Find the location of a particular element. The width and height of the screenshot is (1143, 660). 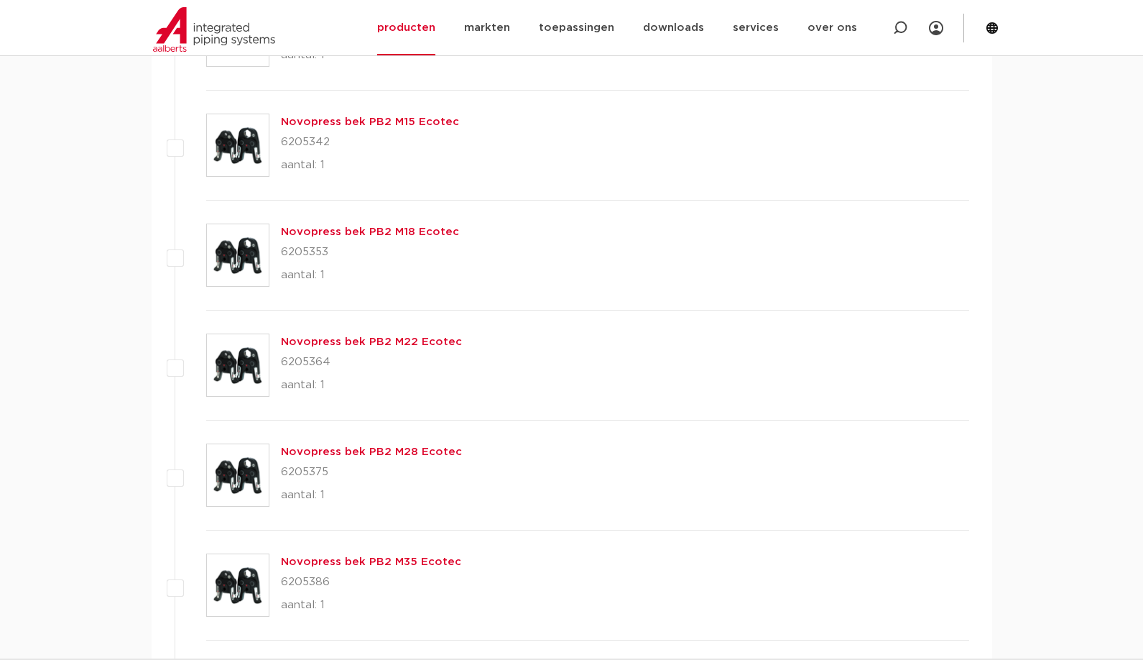

p: 6205375 is located at coordinates (371, 472).